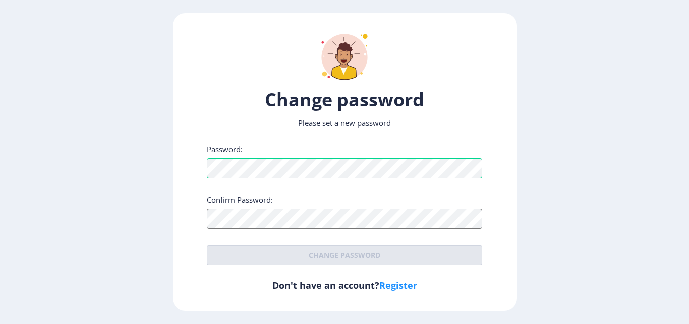 Image resolution: width=689 pixels, height=324 pixels. Describe the element at coordinates (225, 149) in the screenshot. I see `label: Password:` at that location.